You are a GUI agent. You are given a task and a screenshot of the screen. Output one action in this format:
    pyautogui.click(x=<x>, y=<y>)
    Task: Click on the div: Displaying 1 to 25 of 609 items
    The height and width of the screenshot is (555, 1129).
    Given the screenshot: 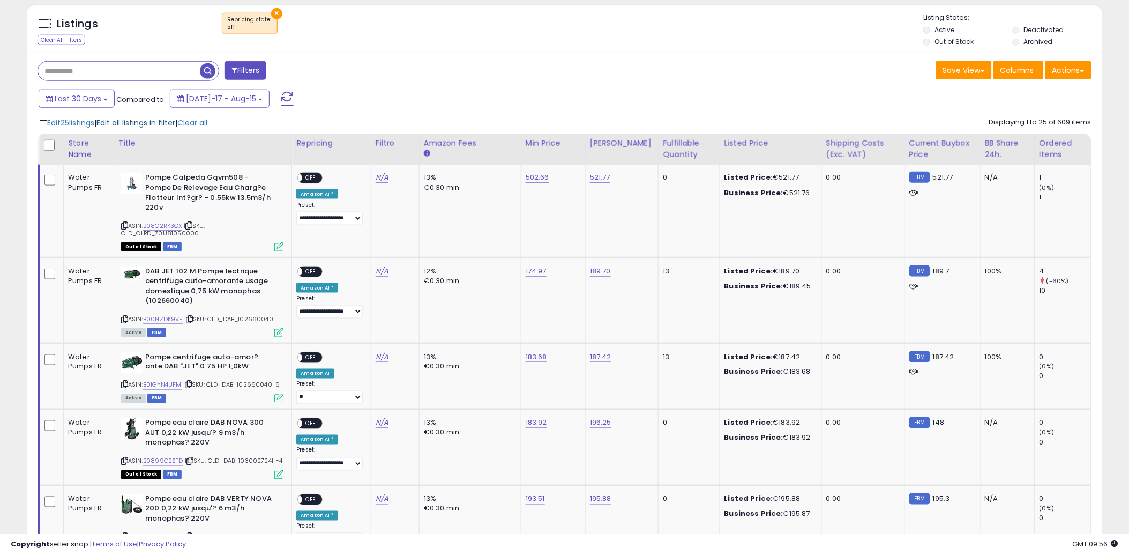 What is the action you would take?
    pyautogui.click(x=1040, y=122)
    